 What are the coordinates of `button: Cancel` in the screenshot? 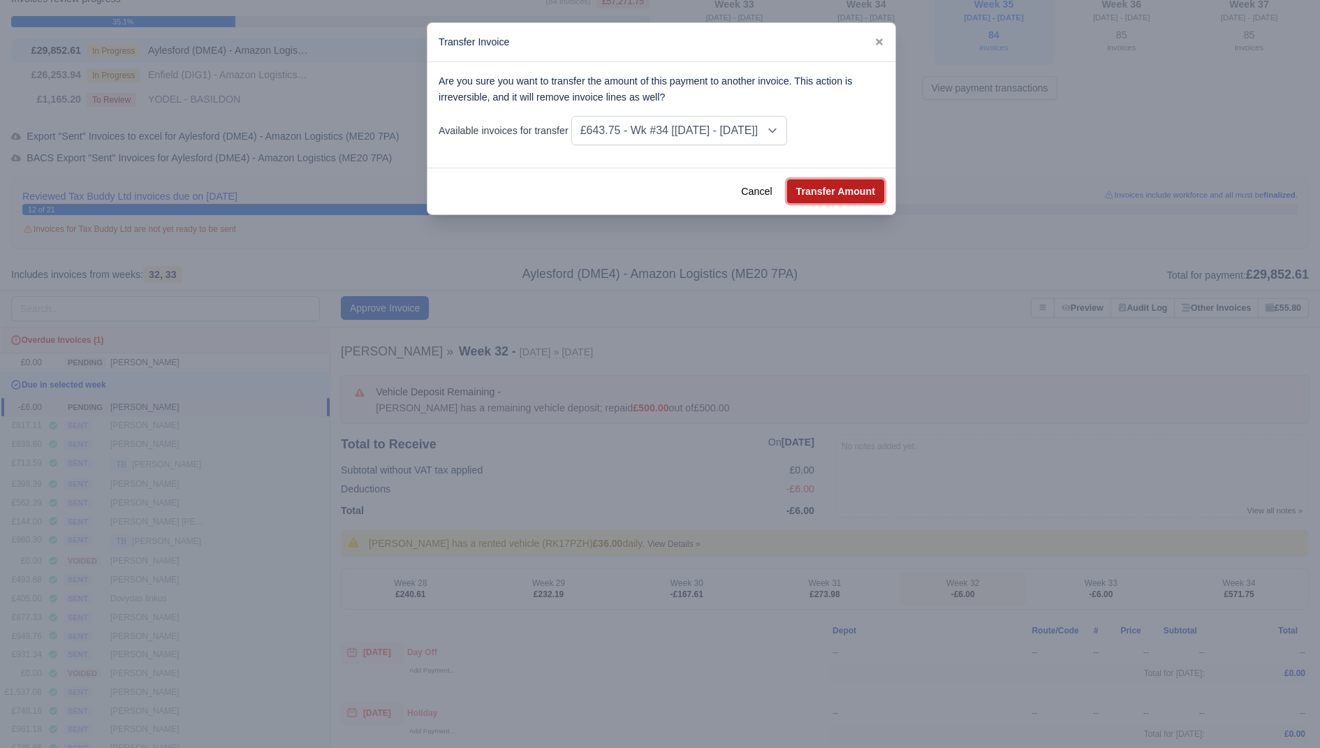 It's located at (756, 191).